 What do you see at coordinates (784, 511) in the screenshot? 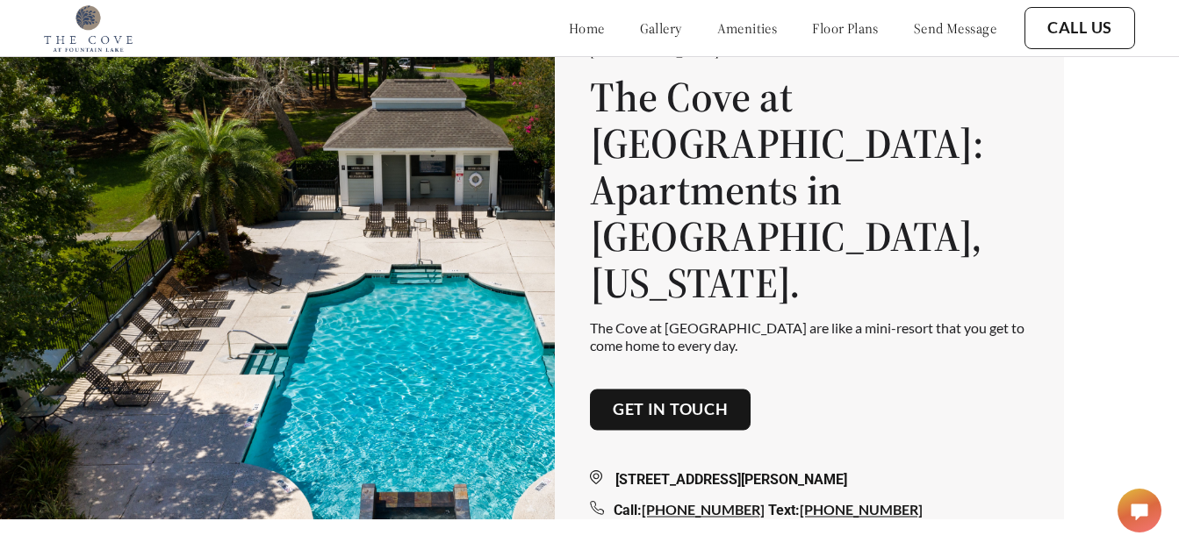
I see `span: Text:` at bounding box center [784, 511].